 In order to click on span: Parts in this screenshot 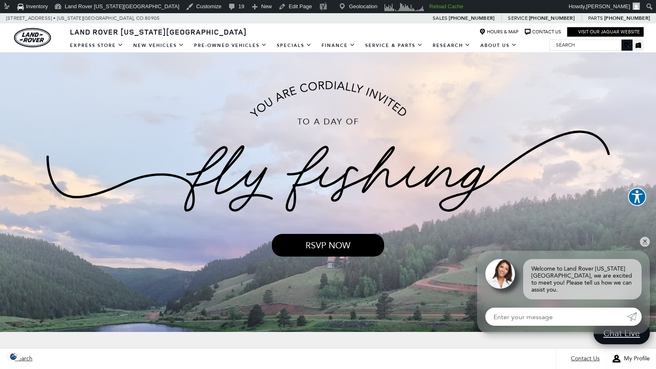, I will do `click(596, 18)`.